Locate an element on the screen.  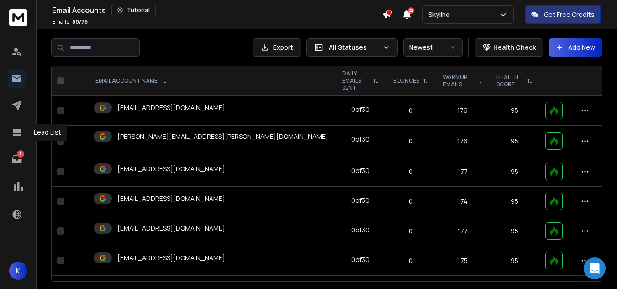
span: 22 is located at coordinates (411, 11).